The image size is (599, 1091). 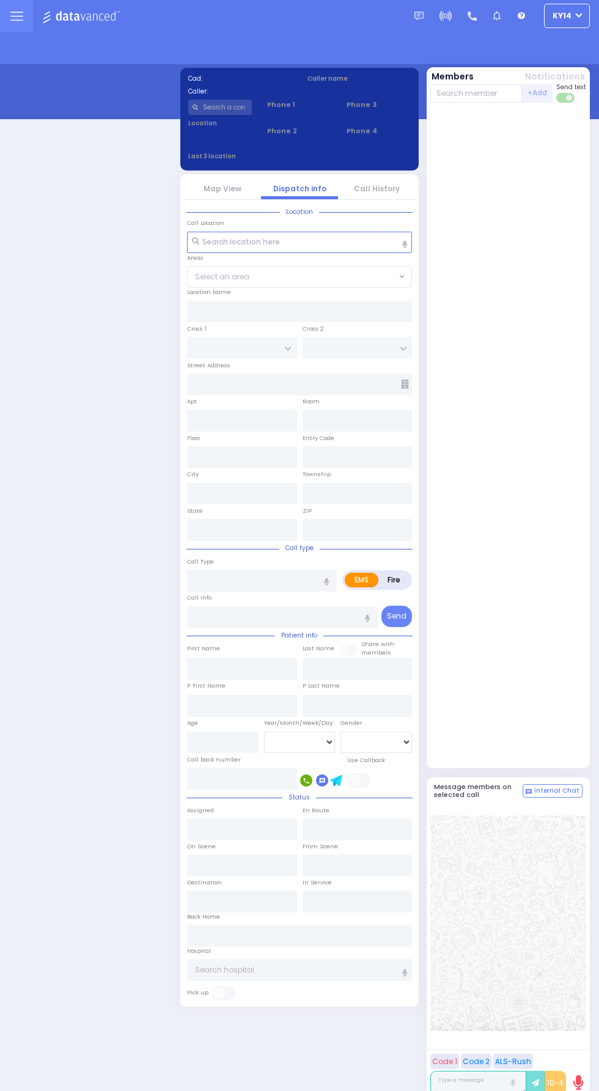 I want to click on label: State, so click(x=195, y=511).